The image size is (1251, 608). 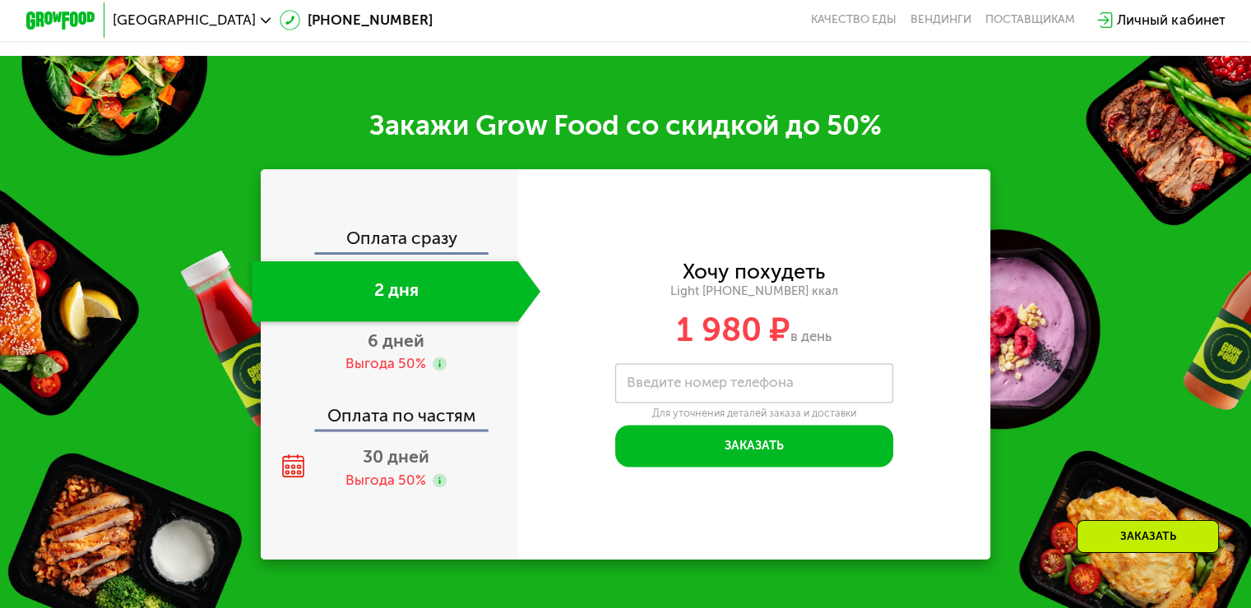 I want to click on div: поставщикам, so click(x=1029, y=20).